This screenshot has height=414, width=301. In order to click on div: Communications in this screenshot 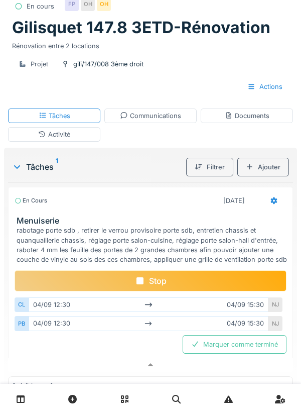, I will do `click(151, 116)`.